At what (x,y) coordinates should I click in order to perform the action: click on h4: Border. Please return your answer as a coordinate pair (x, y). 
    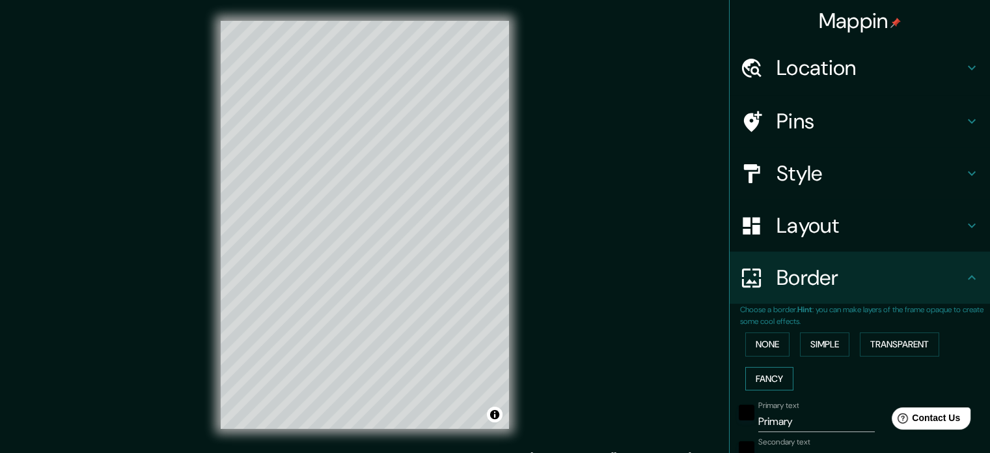
    Looking at the image, I should click on (871, 277).